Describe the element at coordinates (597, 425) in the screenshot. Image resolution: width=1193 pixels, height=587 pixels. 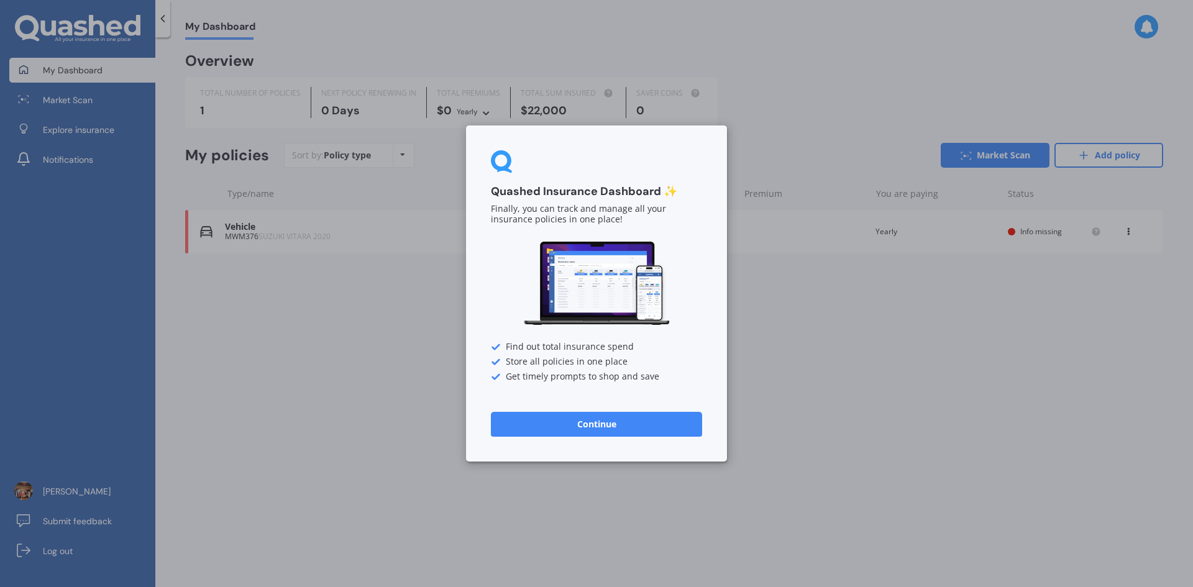
I see `button: Continue` at that location.